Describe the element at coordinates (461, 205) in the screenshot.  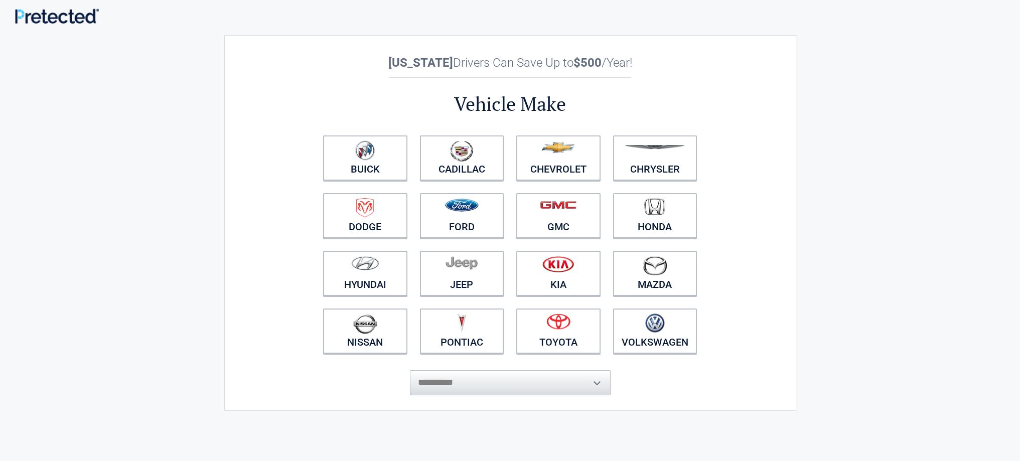
I see `img: ford` at that location.